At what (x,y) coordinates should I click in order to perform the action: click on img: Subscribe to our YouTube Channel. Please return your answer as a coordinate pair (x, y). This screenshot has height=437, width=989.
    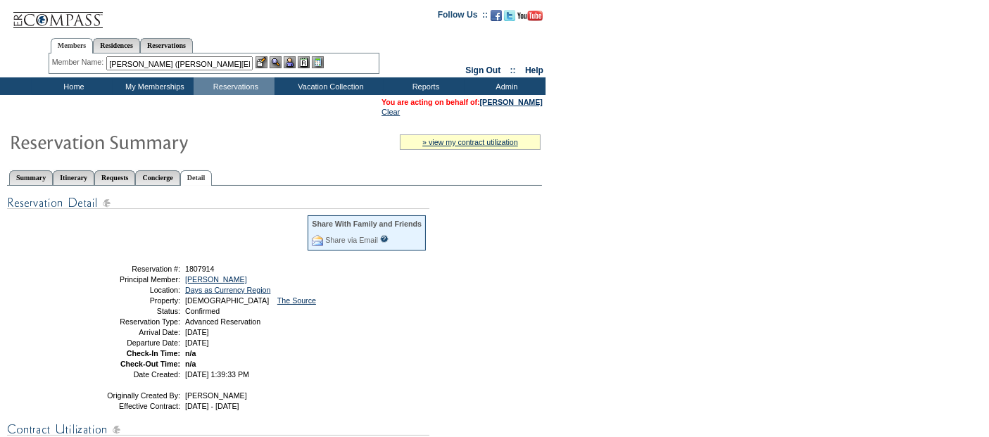
    Looking at the image, I should click on (530, 15).